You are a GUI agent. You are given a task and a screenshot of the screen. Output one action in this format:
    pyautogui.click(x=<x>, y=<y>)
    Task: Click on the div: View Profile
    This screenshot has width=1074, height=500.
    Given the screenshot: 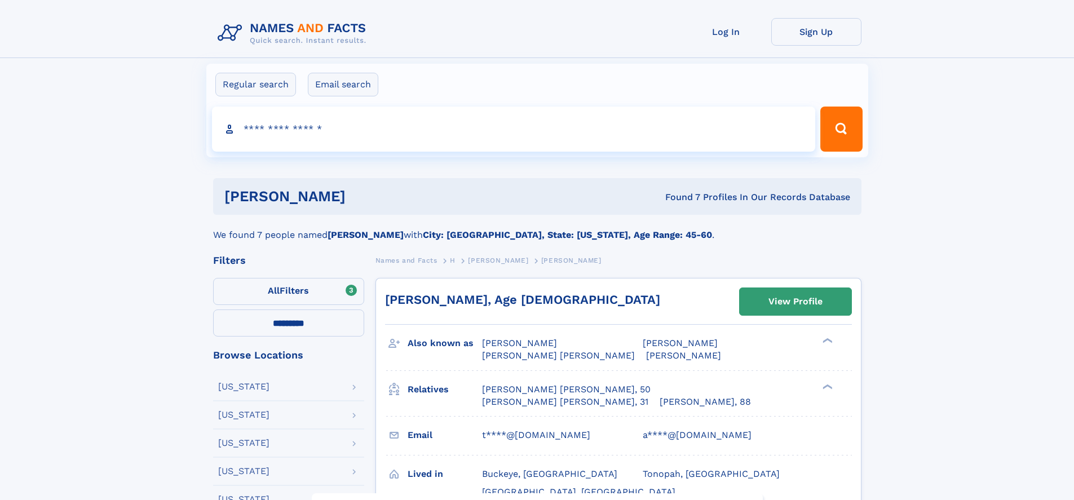 What is the action you would take?
    pyautogui.click(x=795, y=302)
    